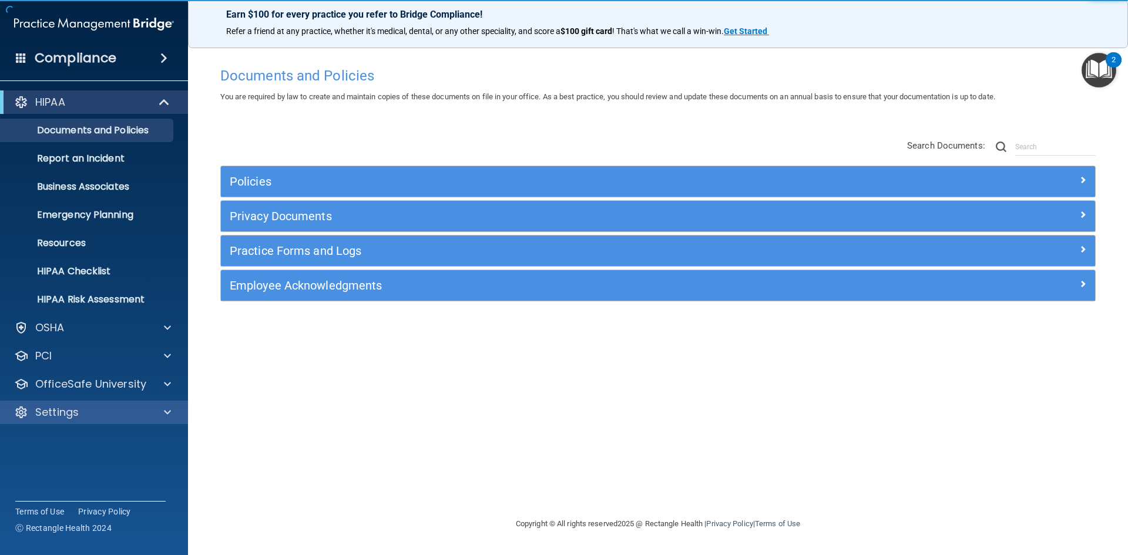 Image resolution: width=1128 pixels, height=555 pixels. I want to click on p: HIPAA Risk Assessment, so click(88, 300).